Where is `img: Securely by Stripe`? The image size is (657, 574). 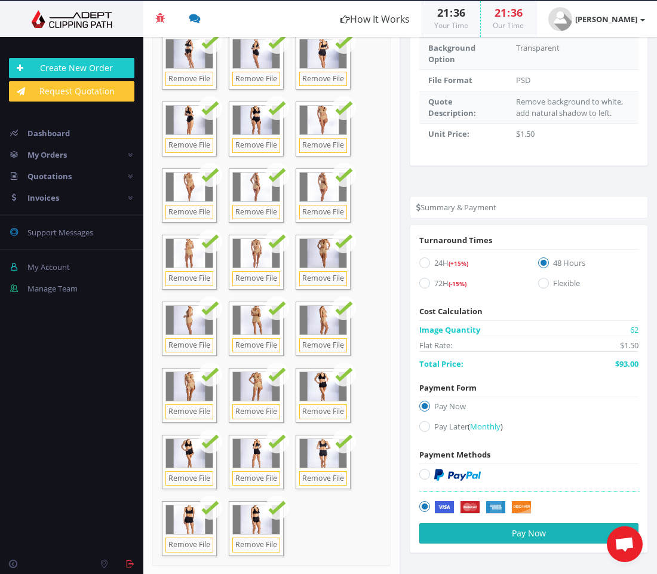 img: Securely by Stripe is located at coordinates (482, 507).